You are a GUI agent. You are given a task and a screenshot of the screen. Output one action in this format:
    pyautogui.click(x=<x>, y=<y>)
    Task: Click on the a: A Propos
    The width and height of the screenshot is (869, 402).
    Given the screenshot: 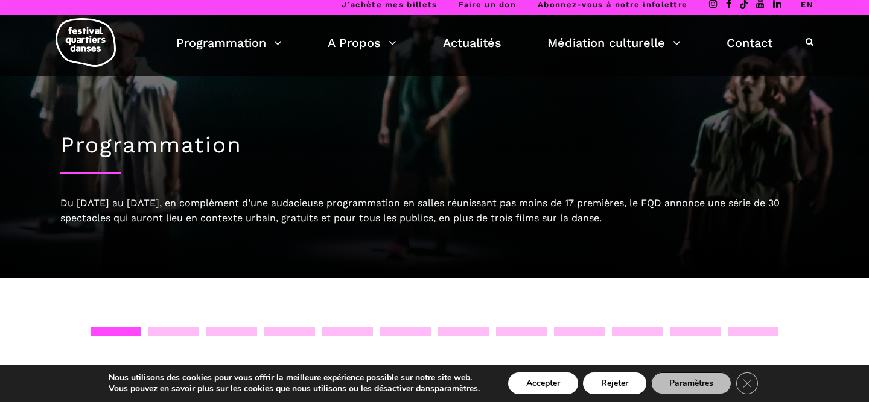 What is the action you would take?
    pyautogui.click(x=362, y=43)
    